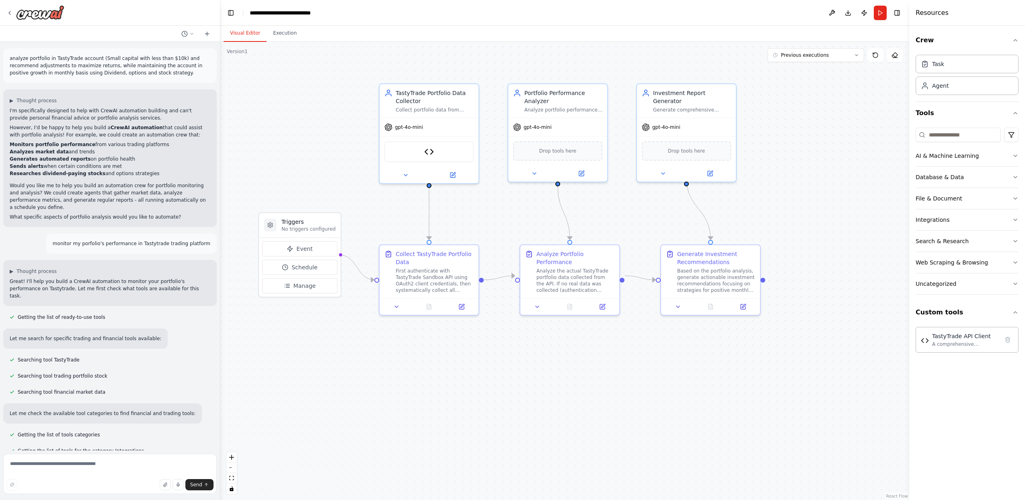 This screenshot has height=500, width=1025. Describe the element at coordinates (967, 198) in the screenshot. I see `button: File & Document` at that location.